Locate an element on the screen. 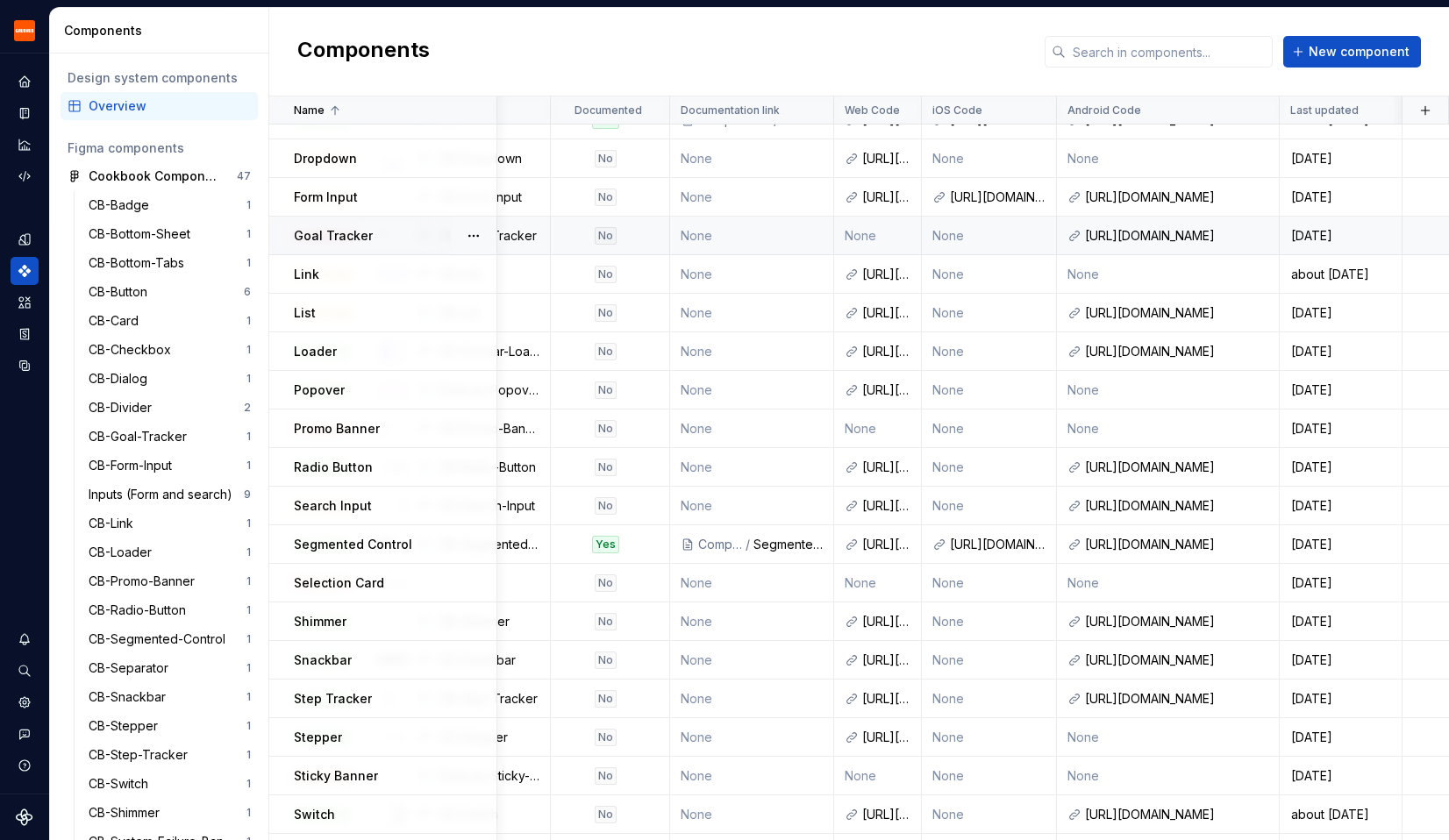 The width and height of the screenshot is (1449, 840). a: CB-Bottom-Sheet1 is located at coordinates (170, 234).